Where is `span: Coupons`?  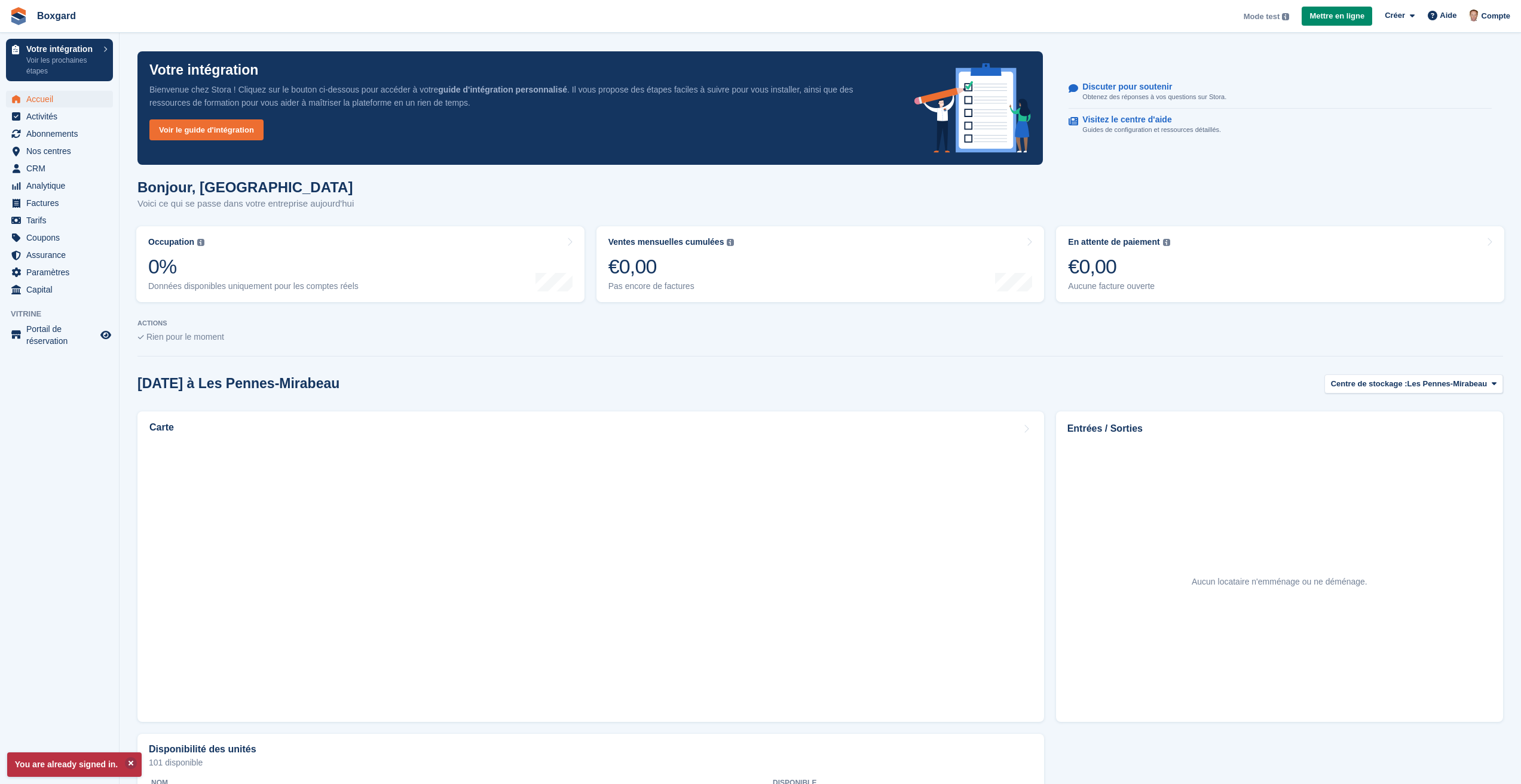 span: Coupons is located at coordinates (62, 238).